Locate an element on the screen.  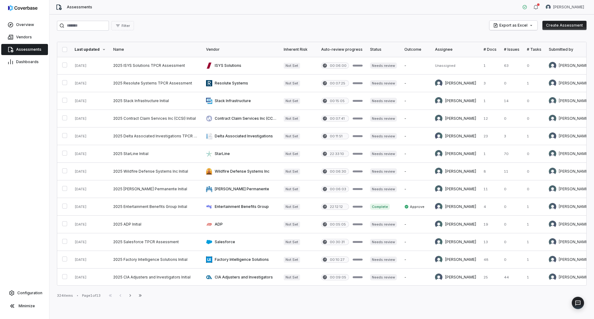
div: Auto-review progress is located at coordinates (342, 50).